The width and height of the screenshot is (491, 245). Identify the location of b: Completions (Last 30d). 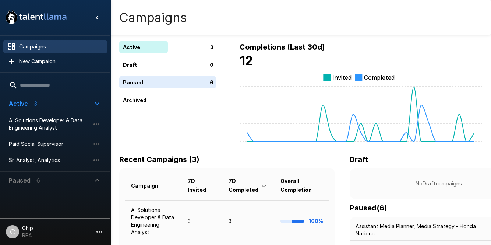
(282, 47).